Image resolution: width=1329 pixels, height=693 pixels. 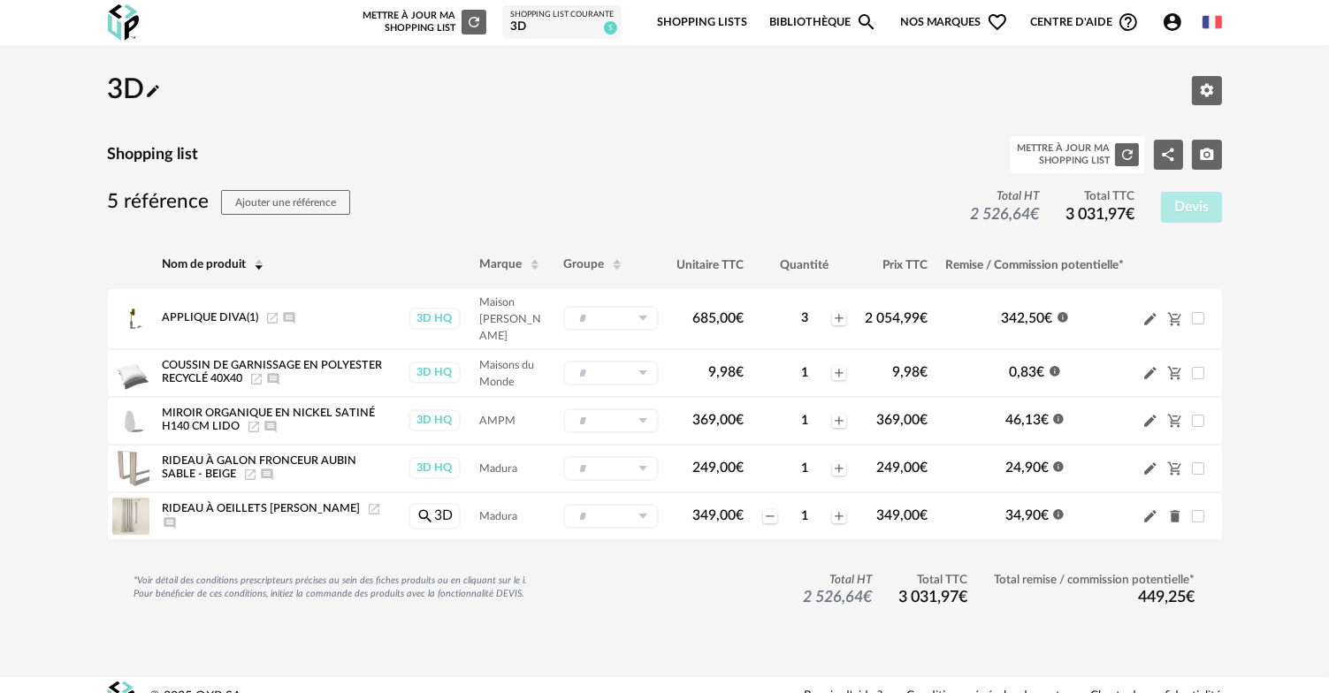 What do you see at coordinates (718, 420) in the screenshot?
I see `span: 369,00` at bounding box center [718, 420].